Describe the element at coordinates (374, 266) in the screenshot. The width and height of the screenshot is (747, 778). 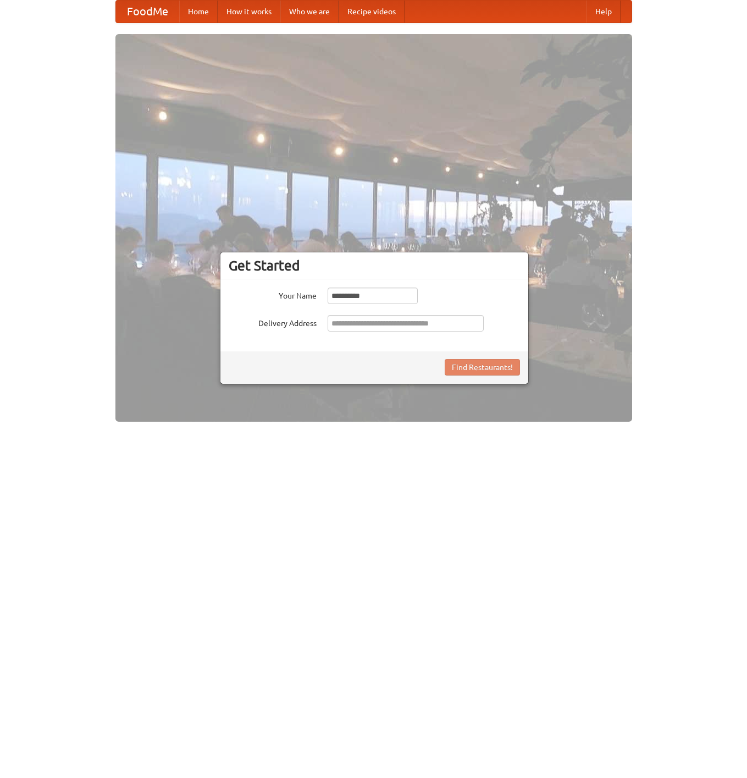
I see `h3: Get Started` at that location.